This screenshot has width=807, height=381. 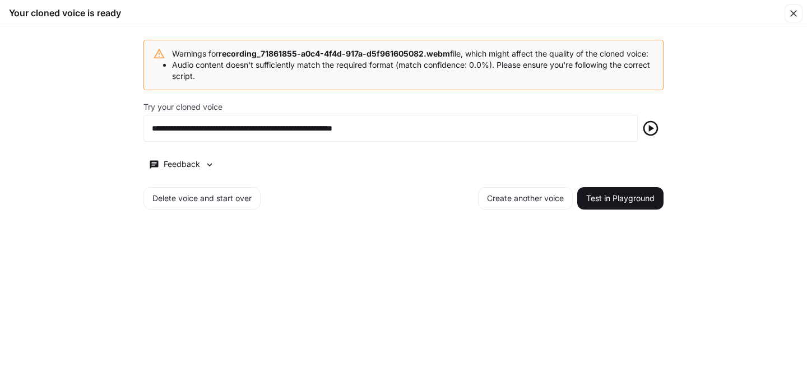 I want to click on h5: Your cloned voice is ready, so click(x=65, y=13).